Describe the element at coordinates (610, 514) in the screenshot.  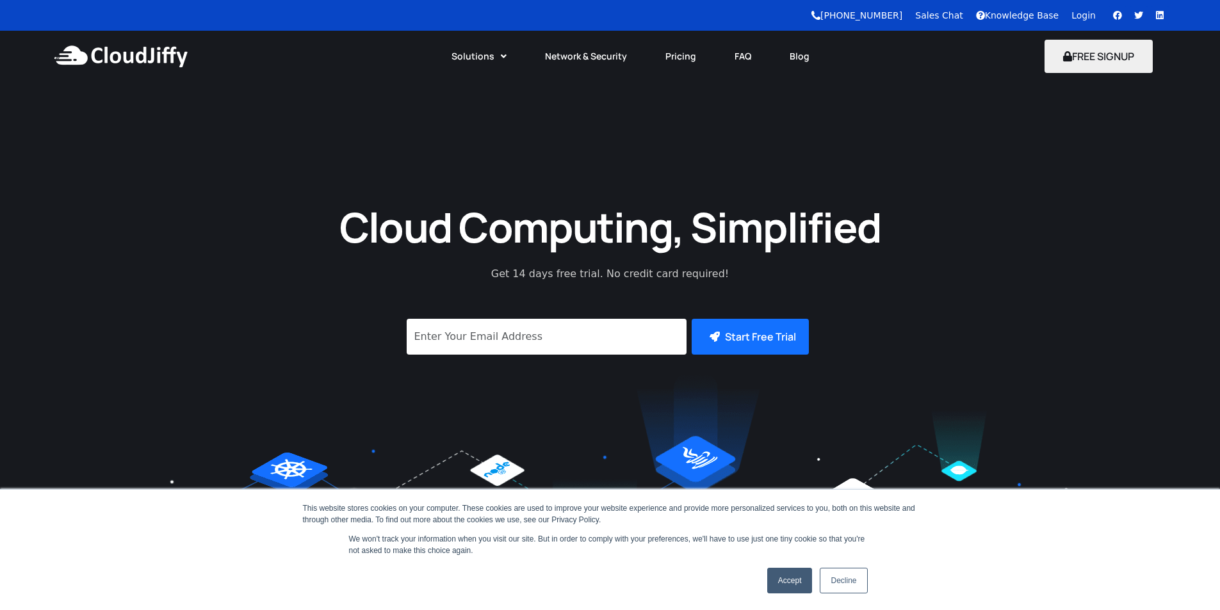
I see `div: This website stores cookies on your computer. These cookies are used to improve your website expe...` at that location.